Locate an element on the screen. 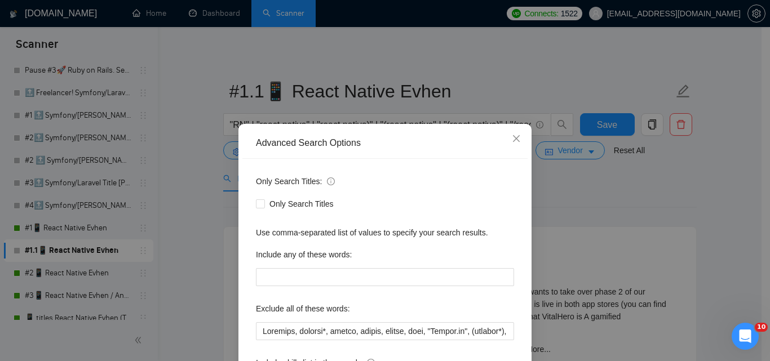 The width and height of the screenshot is (770, 361). div: Advanced Search Options is located at coordinates (385, 143).